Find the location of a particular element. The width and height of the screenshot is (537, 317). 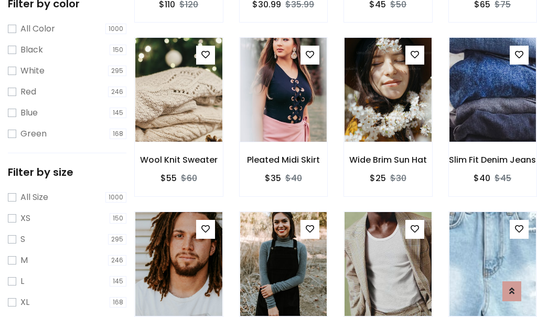

h6: $35 is located at coordinates (273, 178).